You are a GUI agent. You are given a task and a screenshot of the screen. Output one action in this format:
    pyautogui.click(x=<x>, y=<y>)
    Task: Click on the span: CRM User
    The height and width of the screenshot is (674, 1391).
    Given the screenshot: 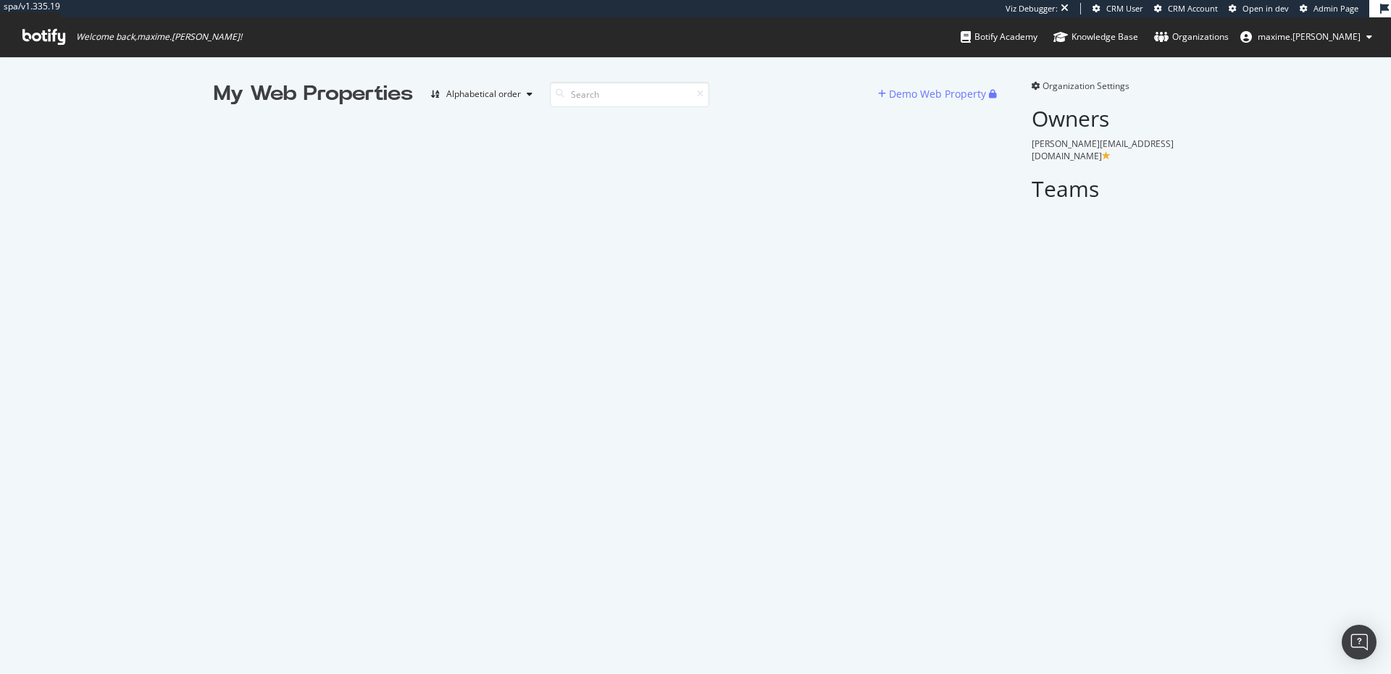 What is the action you would take?
    pyautogui.click(x=1124, y=8)
    